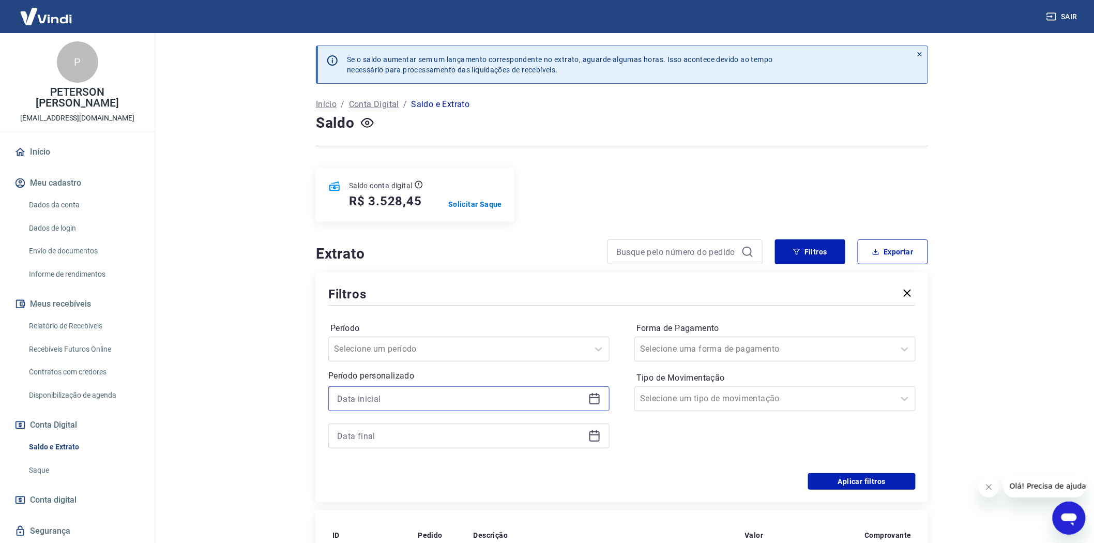  What do you see at coordinates (83, 205) in the screenshot?
I see `a: Dados da conta` at bounding box center [83, 205].